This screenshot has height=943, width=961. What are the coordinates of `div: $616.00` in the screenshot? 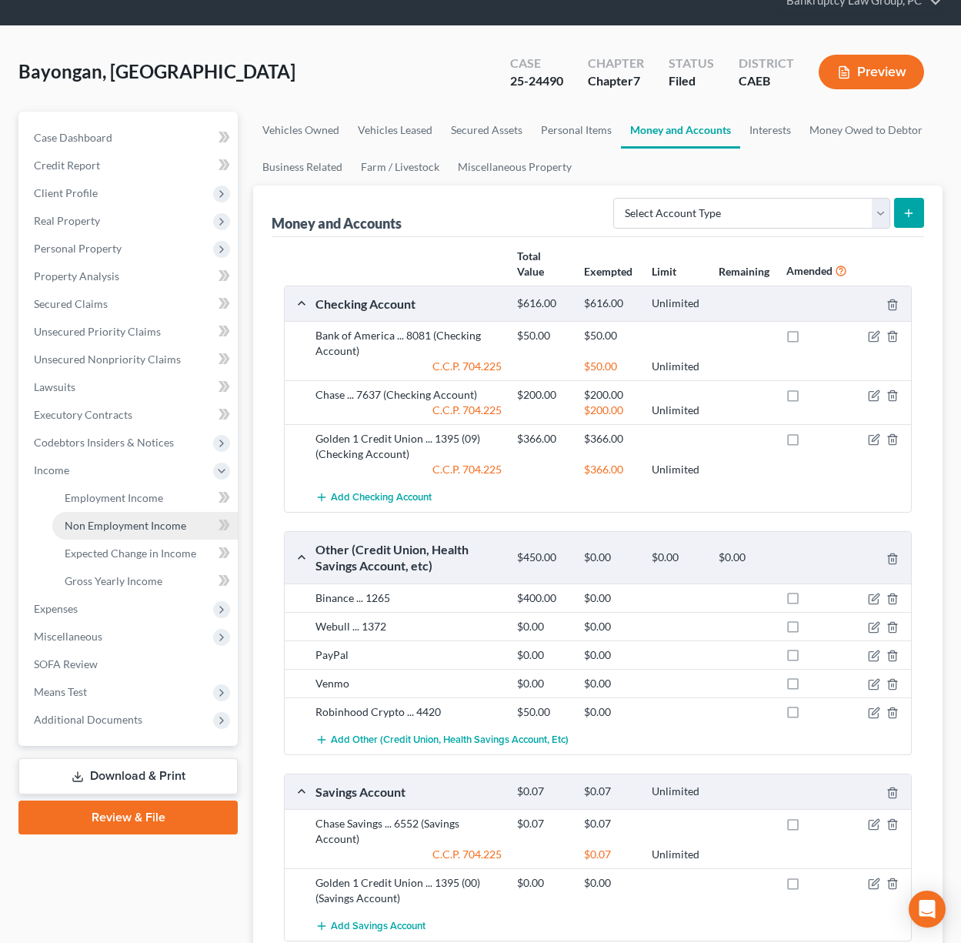 It's located at (609, 303).